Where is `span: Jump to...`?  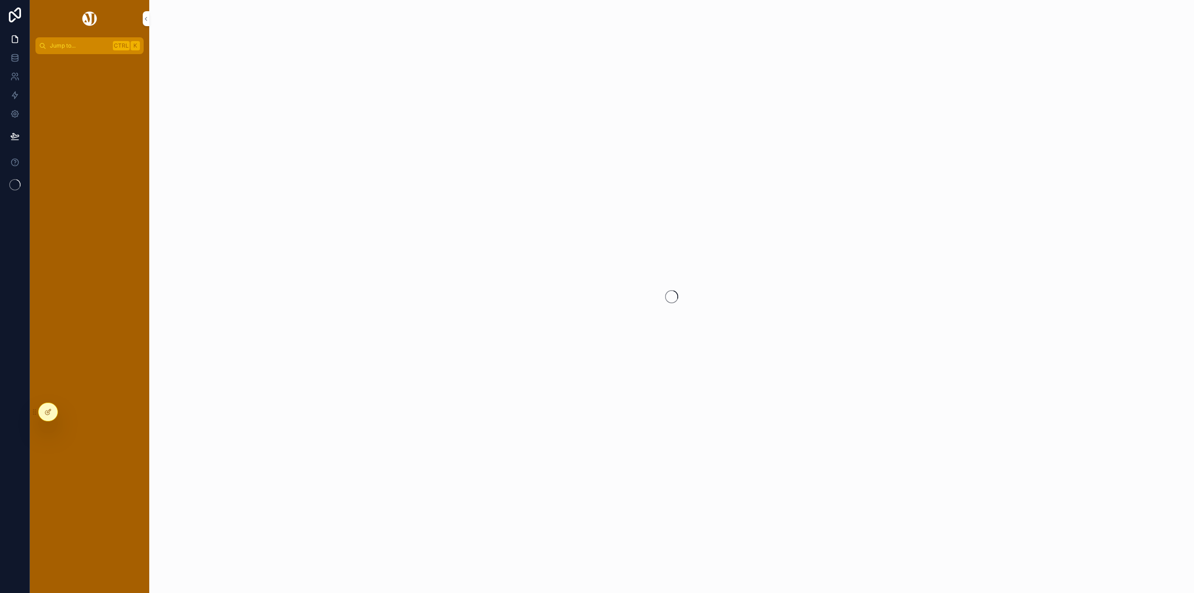 span: Jump to... is located at coordinates (79, 46).